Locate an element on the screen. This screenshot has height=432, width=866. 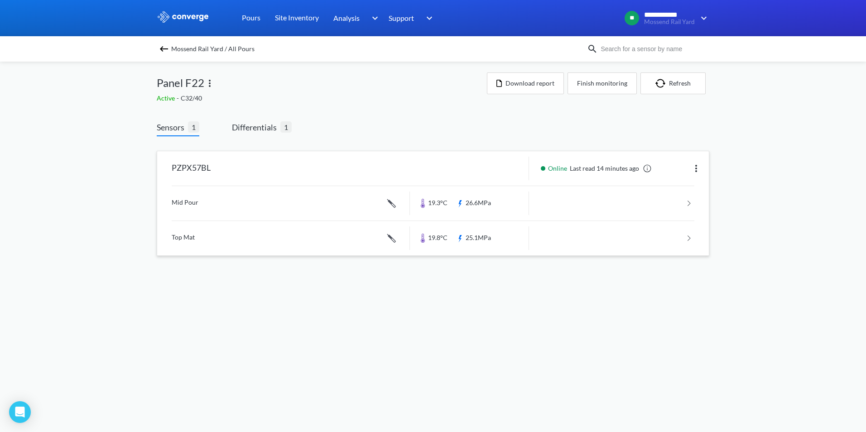
button: Refresh is located at coordinates (673, 83).